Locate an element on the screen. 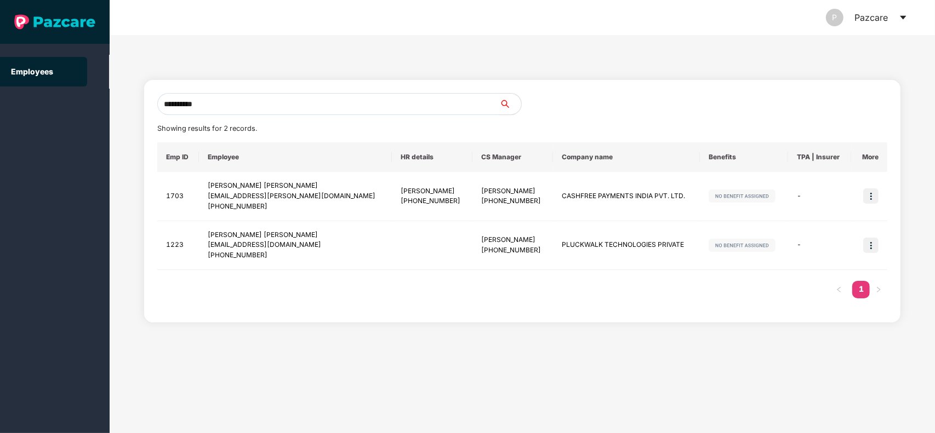 This screenshot has width=935, height=433. td: CASHFREE PAYMENTS INDIA PVT. LTD. is located at coordinates (626, 197).